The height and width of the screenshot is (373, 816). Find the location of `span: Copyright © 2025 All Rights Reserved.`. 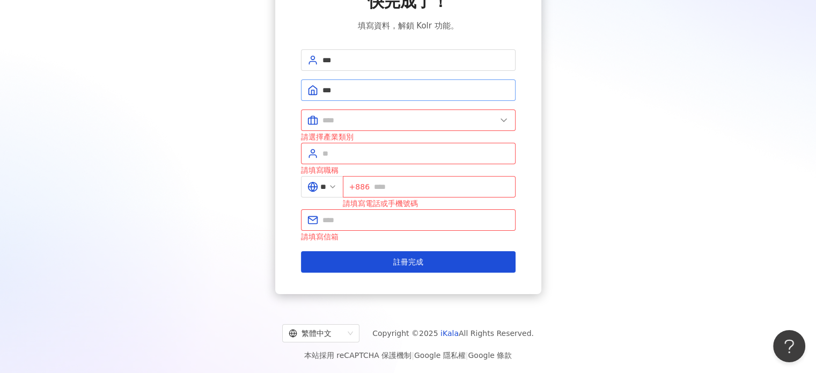

span: Copyright © 2025 All Rights Reserved. is located at coordinates (453, 333).